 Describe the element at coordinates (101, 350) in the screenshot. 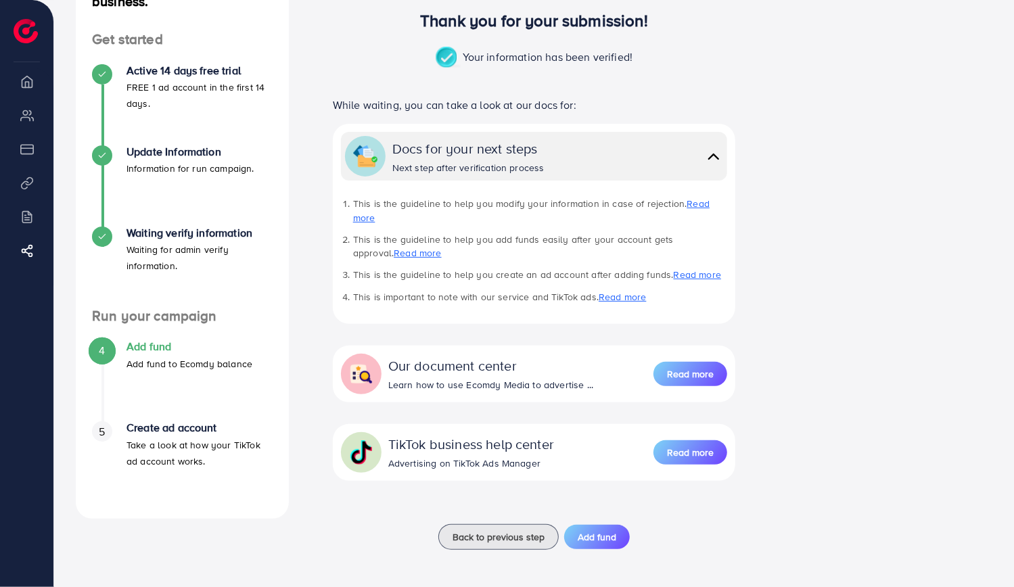

I see `span: 4` at that location.